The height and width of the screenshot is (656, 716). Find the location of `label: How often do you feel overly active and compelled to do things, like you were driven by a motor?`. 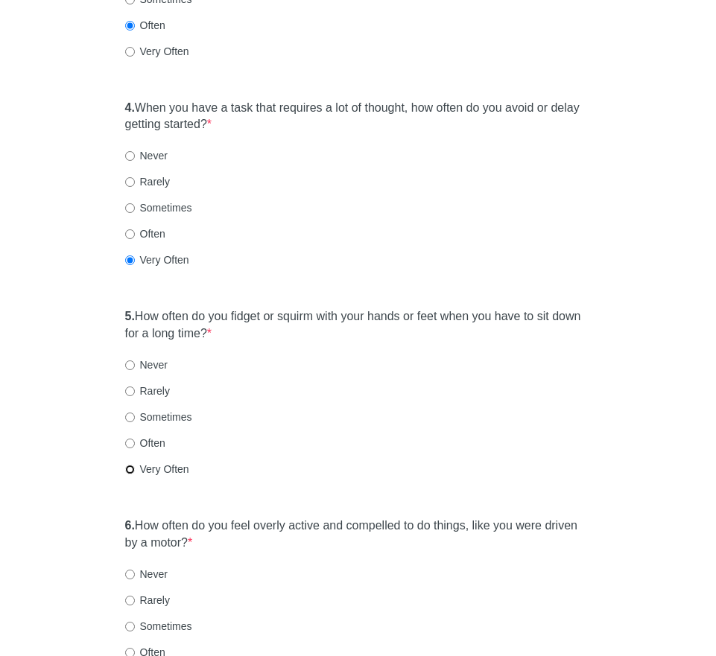

label: How often do you feel overly active and compelled to do things, like you were driven by a motor? is located at coordinates (358, 535).